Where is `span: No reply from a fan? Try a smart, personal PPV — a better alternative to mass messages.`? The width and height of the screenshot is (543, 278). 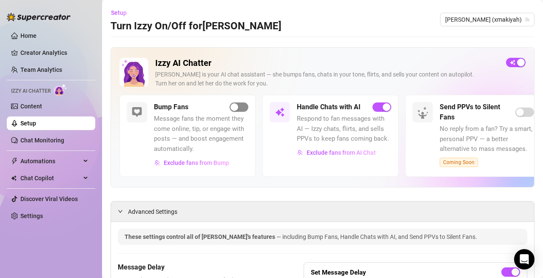
span: No reply from a fan? Try a smart, personal PPV — a better alternative to mass messages. is located at coordinates (486, 139).